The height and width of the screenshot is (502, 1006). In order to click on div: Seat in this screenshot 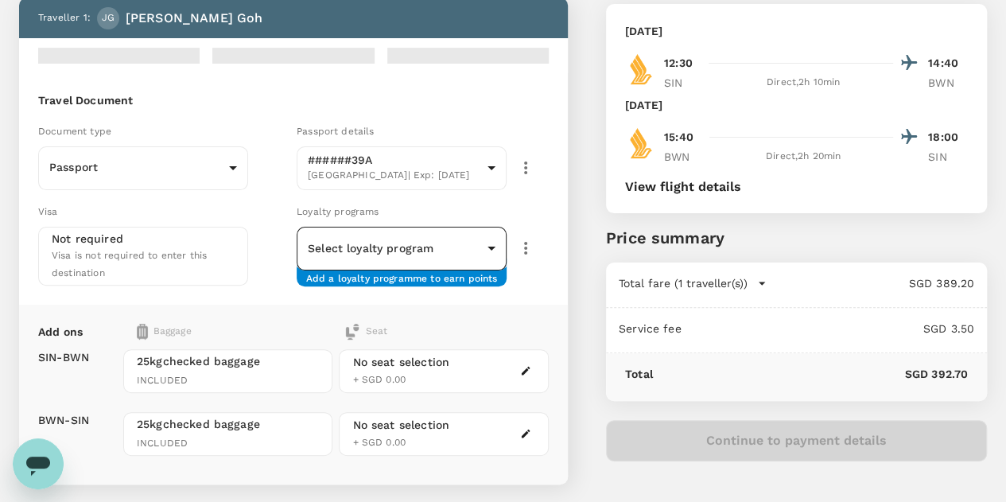, I will do `click(366, 332)`.